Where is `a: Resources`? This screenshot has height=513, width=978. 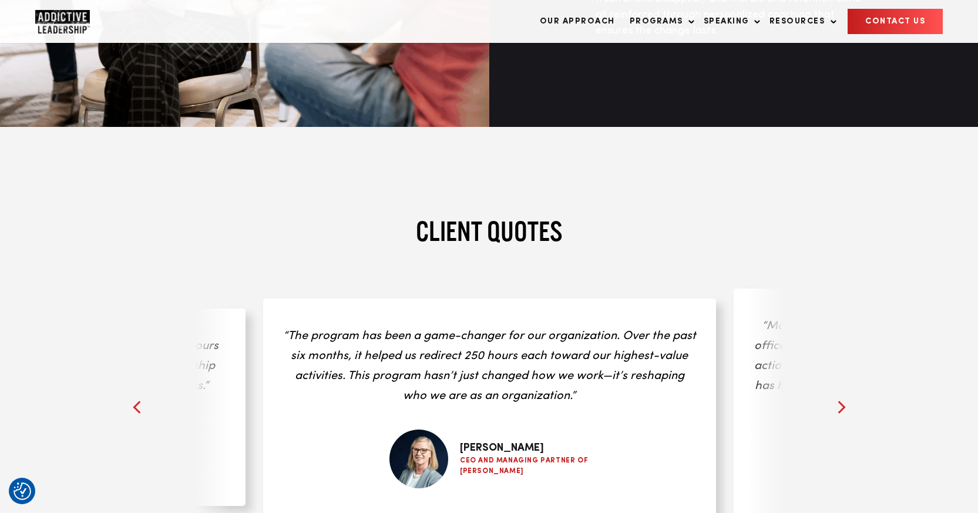 a: Resources is located at coordinates (800, 21).